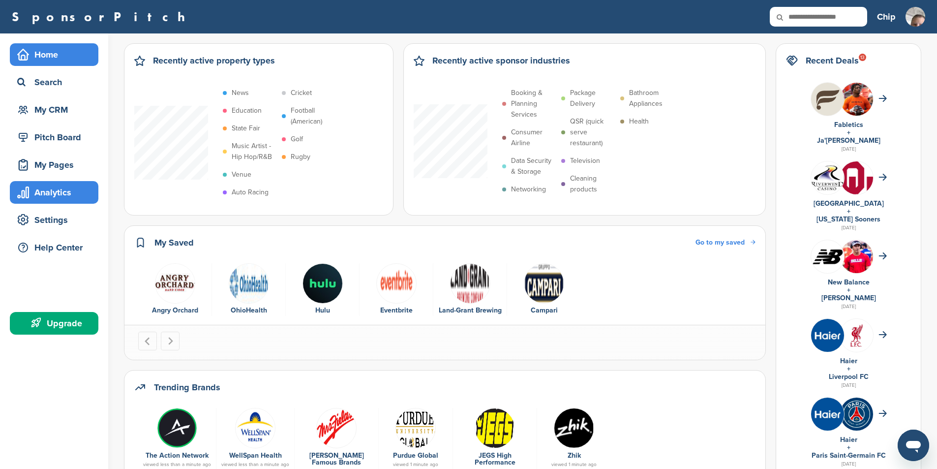 This screenshot has height=469, width=937. Describe the element at coordinates (101, 17) in the screenshot. I see `a: SponsorPitch` at that location.